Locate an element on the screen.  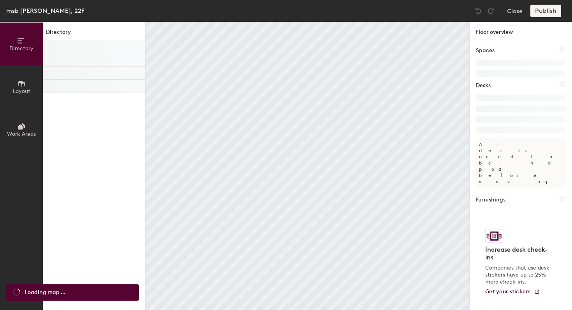
h4: Increase desk check-ins is located at coordinates (518, 253).